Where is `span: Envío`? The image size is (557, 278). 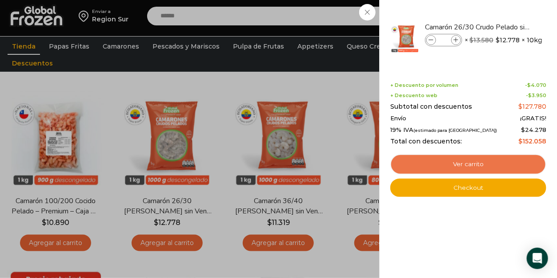
span: Envío is located at coordinates (399, 118).